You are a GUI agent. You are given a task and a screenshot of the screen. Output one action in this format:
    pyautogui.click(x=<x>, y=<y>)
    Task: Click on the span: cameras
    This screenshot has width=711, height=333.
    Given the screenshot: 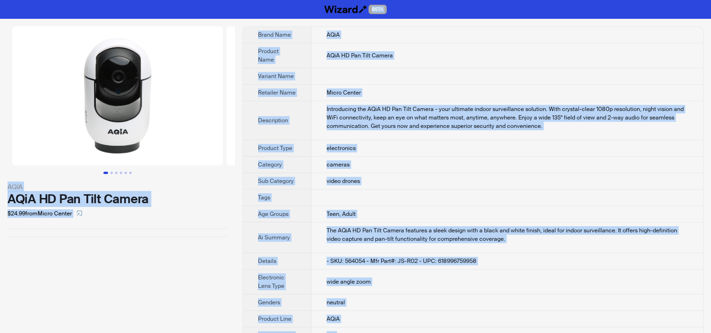 What is the action you would take?
    pyautogui.click(x=338, y=164)
    